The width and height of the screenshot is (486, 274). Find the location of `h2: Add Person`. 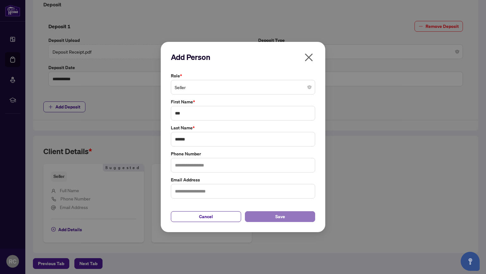

h2: Add Person is located at coordinates (243, 57).